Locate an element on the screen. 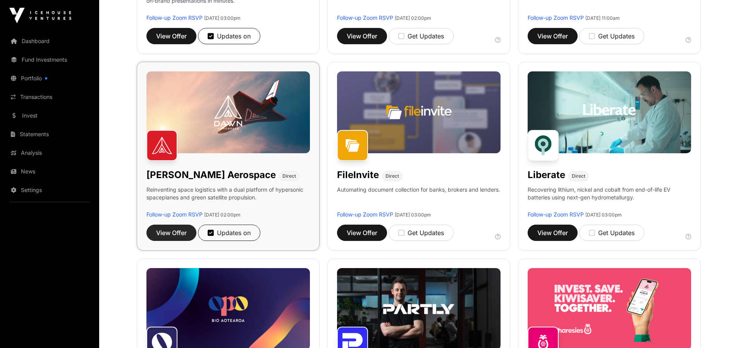 The height and width of the screenshot is (348, 738). a: Statements is located at coordinates (50, 134).